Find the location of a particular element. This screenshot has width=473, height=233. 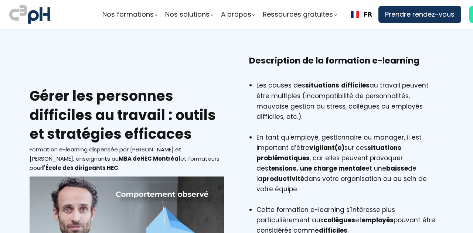

b: collègues is located at coordinates (339, 220).